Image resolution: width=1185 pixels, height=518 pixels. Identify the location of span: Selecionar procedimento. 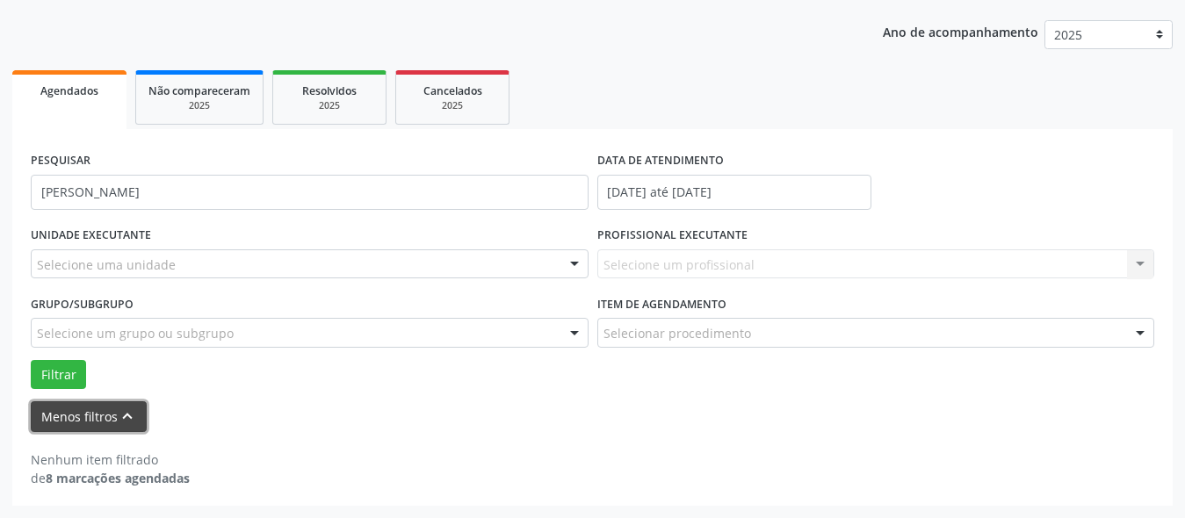
(677, 333).